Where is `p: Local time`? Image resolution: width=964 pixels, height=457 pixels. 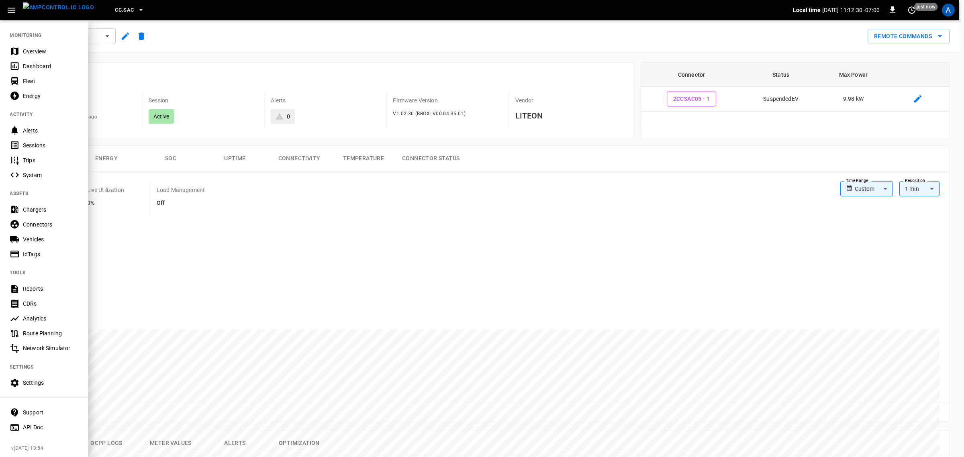
p: Local time is located at coordinates (807, 10).